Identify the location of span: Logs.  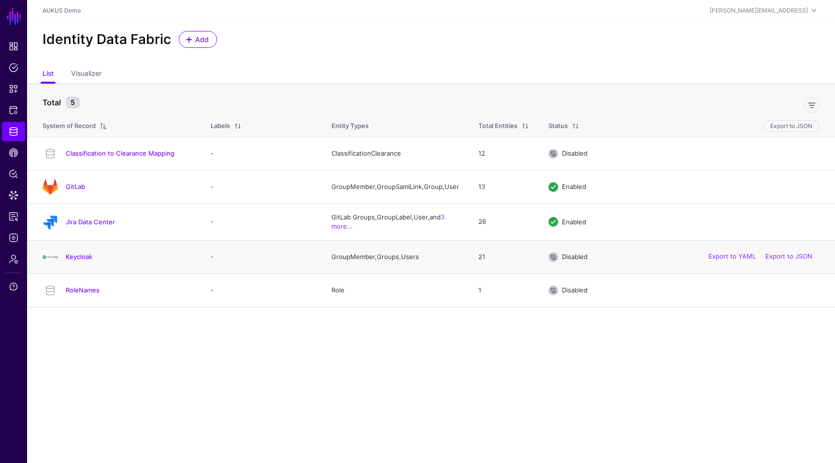
(14, 238).